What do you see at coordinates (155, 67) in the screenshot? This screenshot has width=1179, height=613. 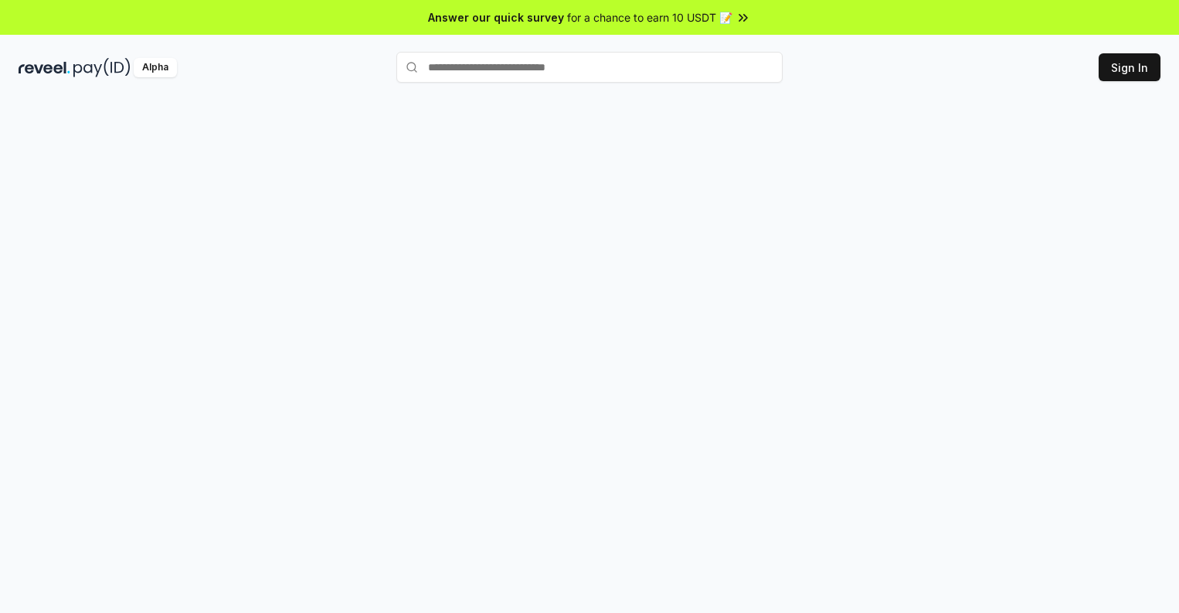 I see `div: Alpha` at bounding box center [155, 67].